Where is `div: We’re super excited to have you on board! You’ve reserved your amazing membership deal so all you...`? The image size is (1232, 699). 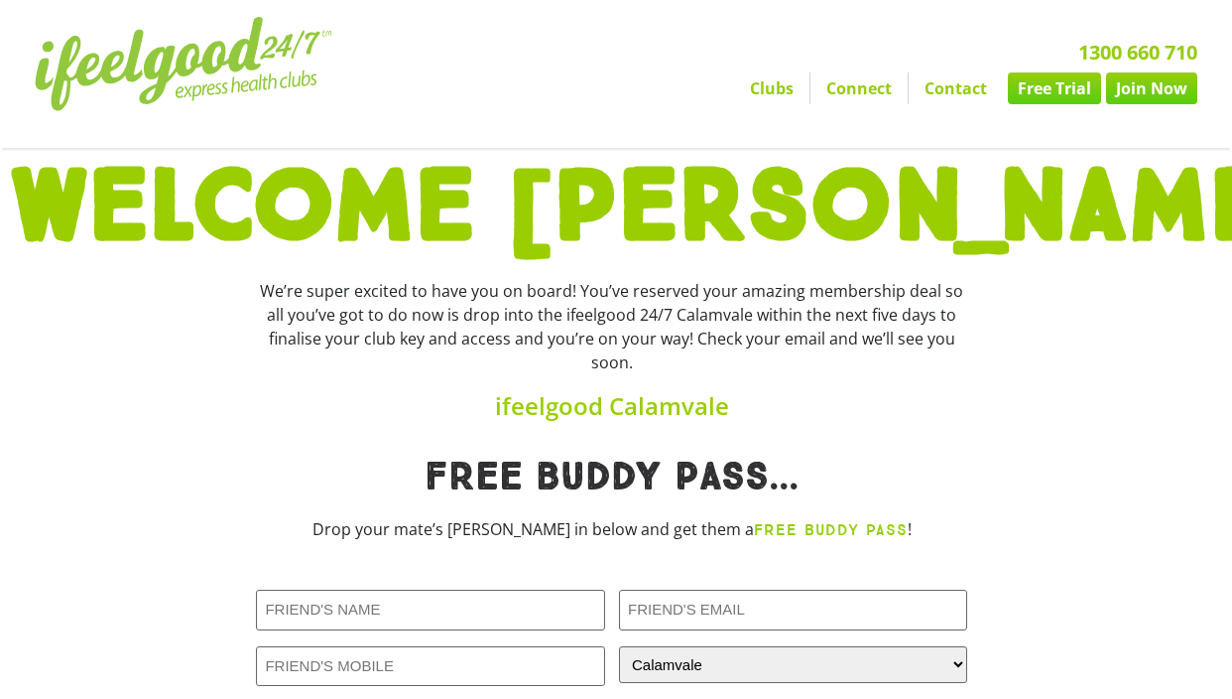
div: We’re super excited to have you on board! You’ve reserved your amazing membership deal so all you... is located at coordinates (611, 326).